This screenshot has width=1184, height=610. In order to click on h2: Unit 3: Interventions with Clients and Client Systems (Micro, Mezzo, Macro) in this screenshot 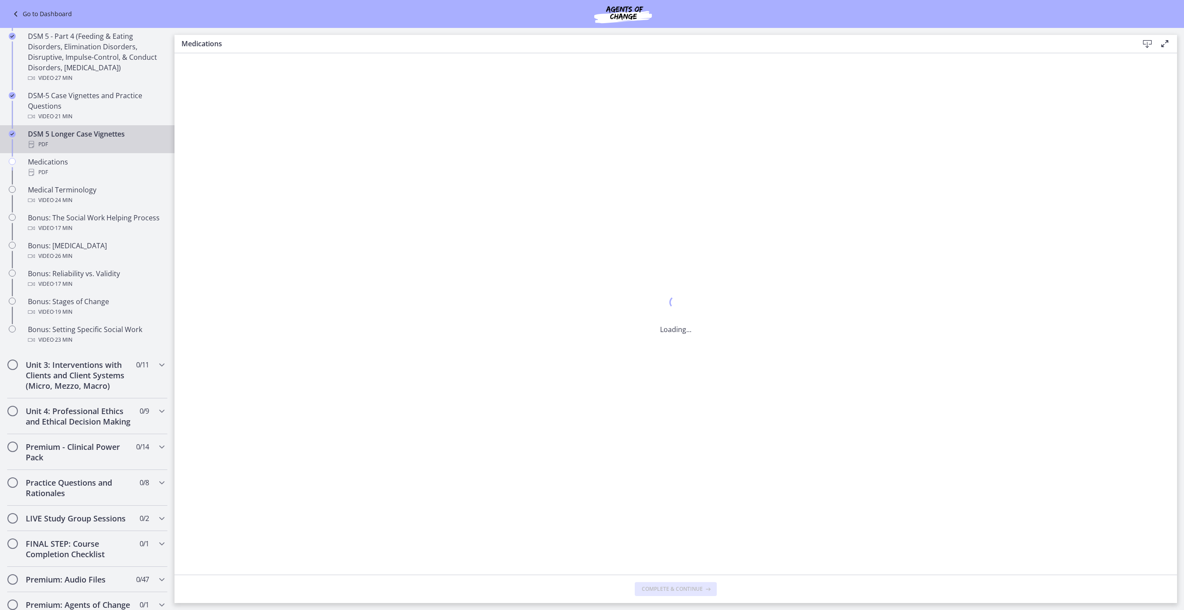, I will do `click(79, 375)`.